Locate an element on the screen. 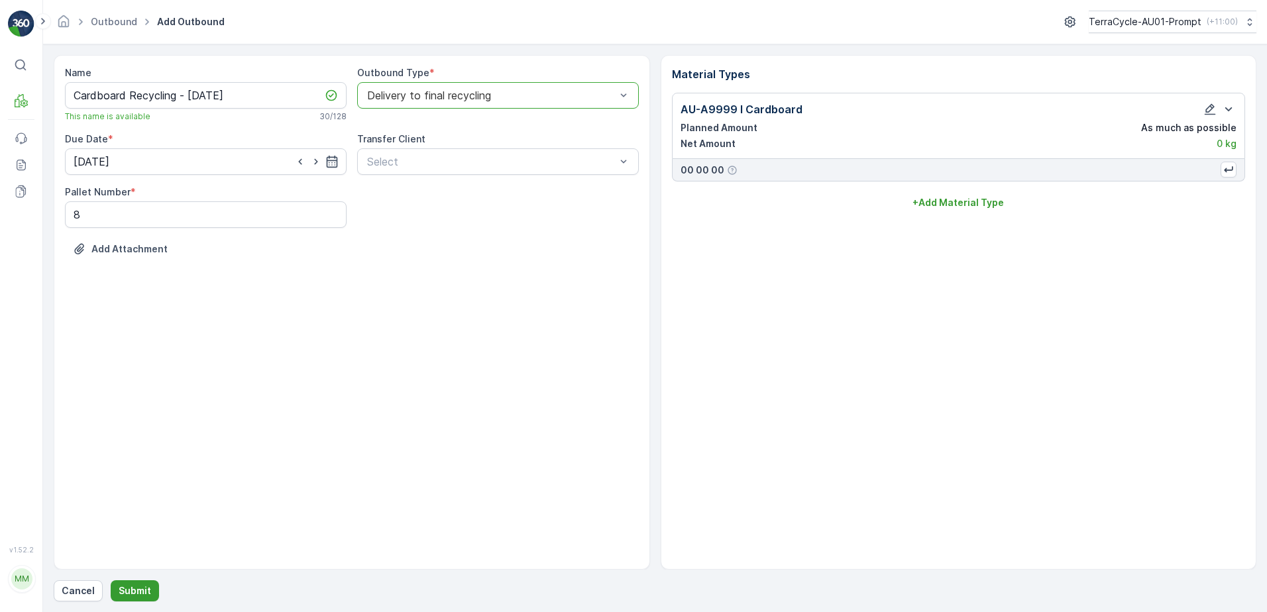 This screenshot has height=612, width=1267. p: Material Types is located at coordinates (959, 74).